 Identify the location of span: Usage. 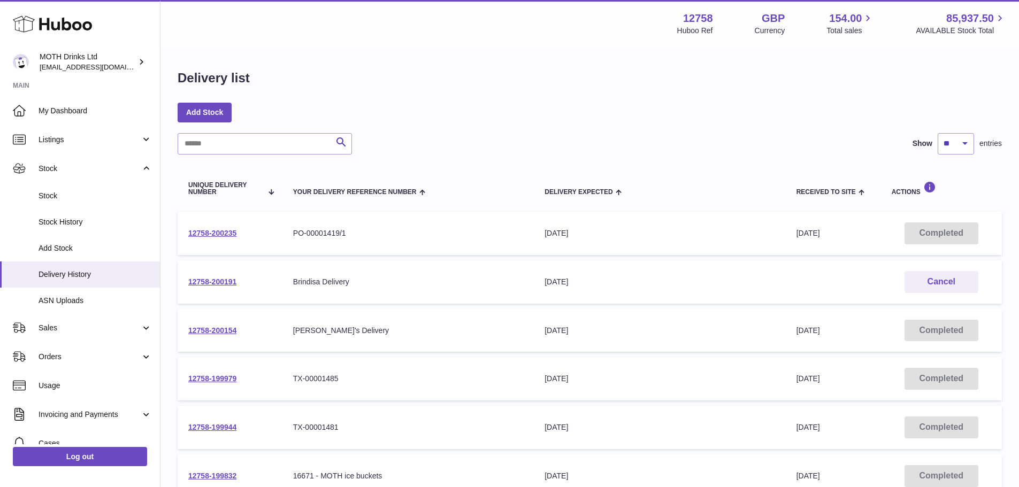
(95, 386).